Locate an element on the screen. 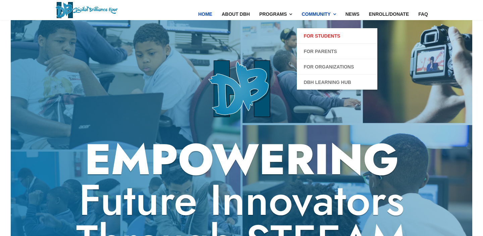 The width and height of the screenshot is (483, 236). a: DBH Learning Hub is located at coordinates (327, 82).